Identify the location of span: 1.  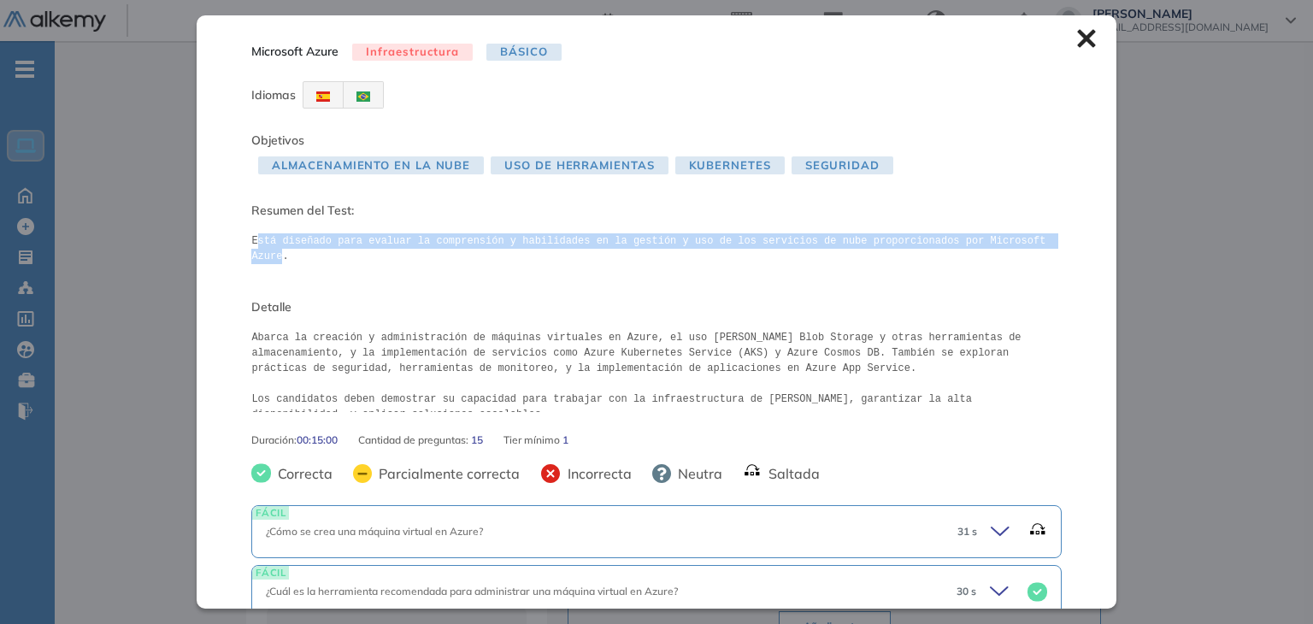
(565, 440).